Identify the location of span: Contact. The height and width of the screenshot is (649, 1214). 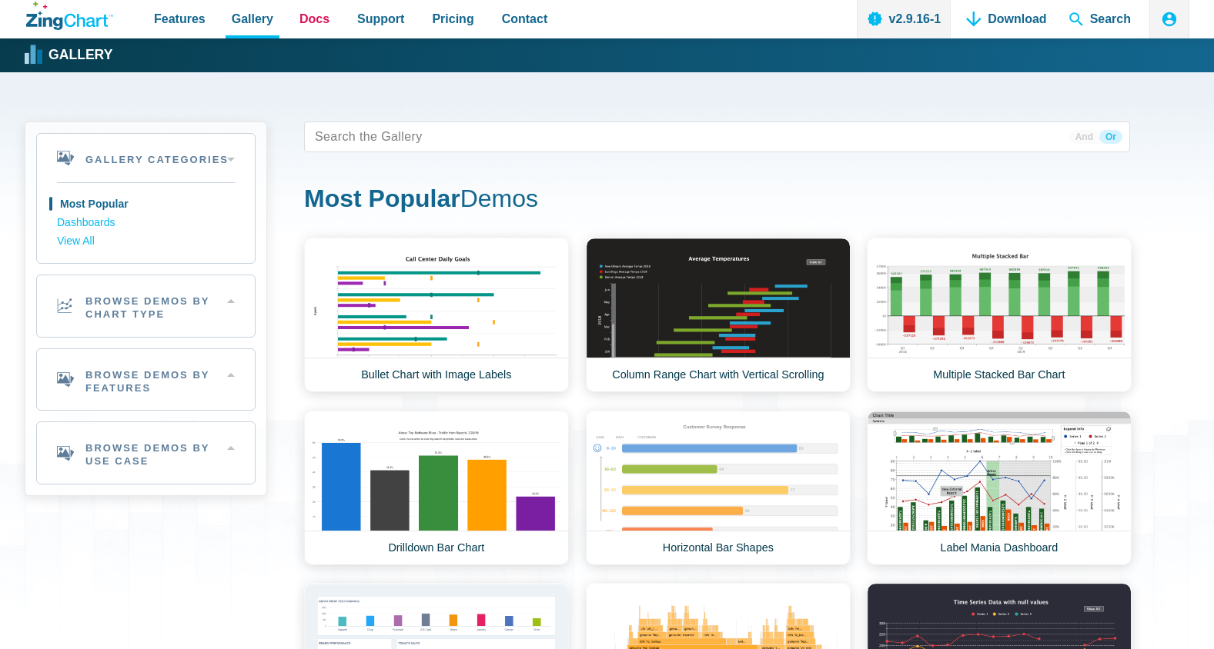
(525, 18).